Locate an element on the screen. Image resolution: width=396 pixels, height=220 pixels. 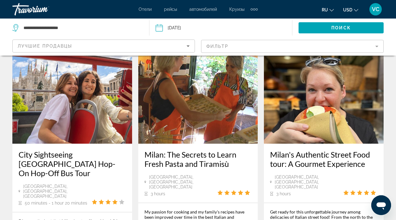
img: 61.jpg is located at coordinates (323, 94).